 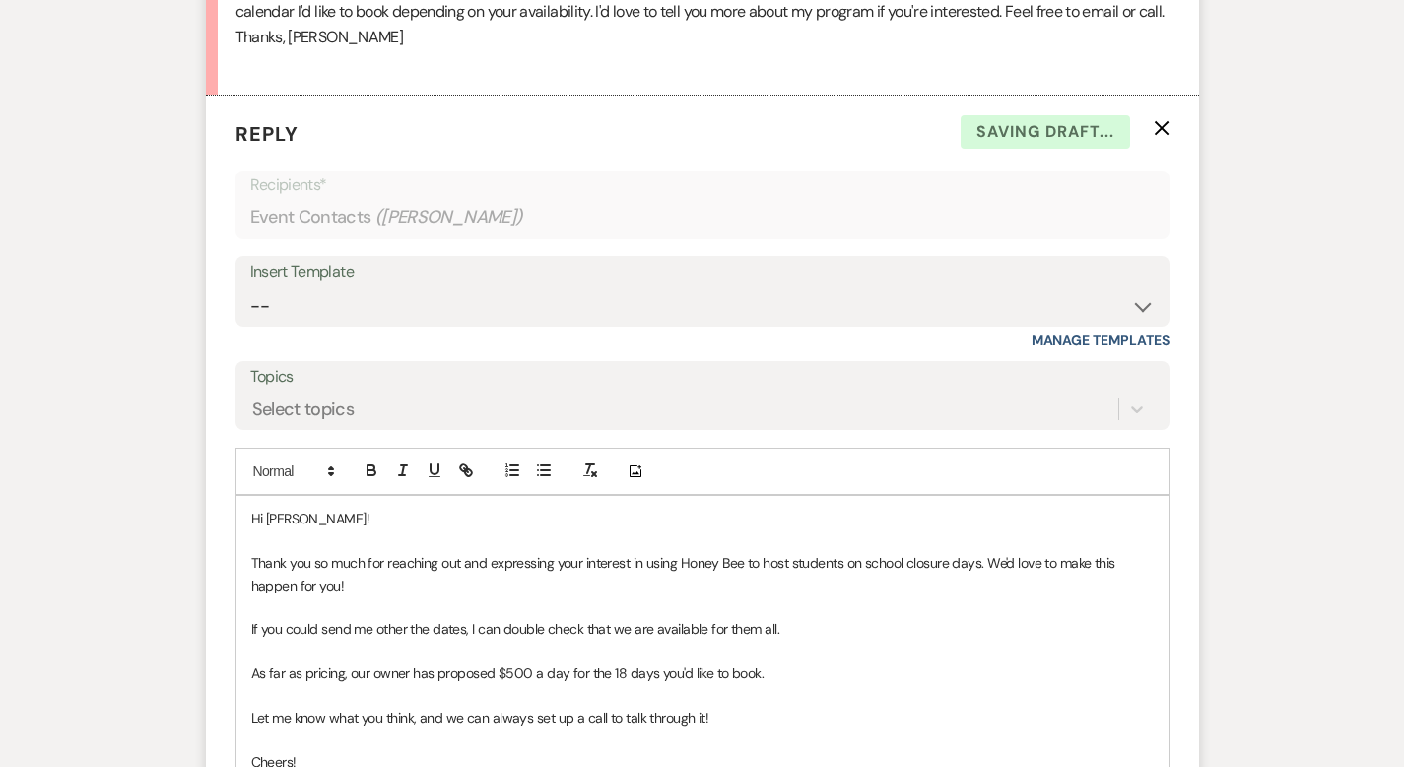 I want to click on span: Saving draft..., so click(x=1045, y=132).